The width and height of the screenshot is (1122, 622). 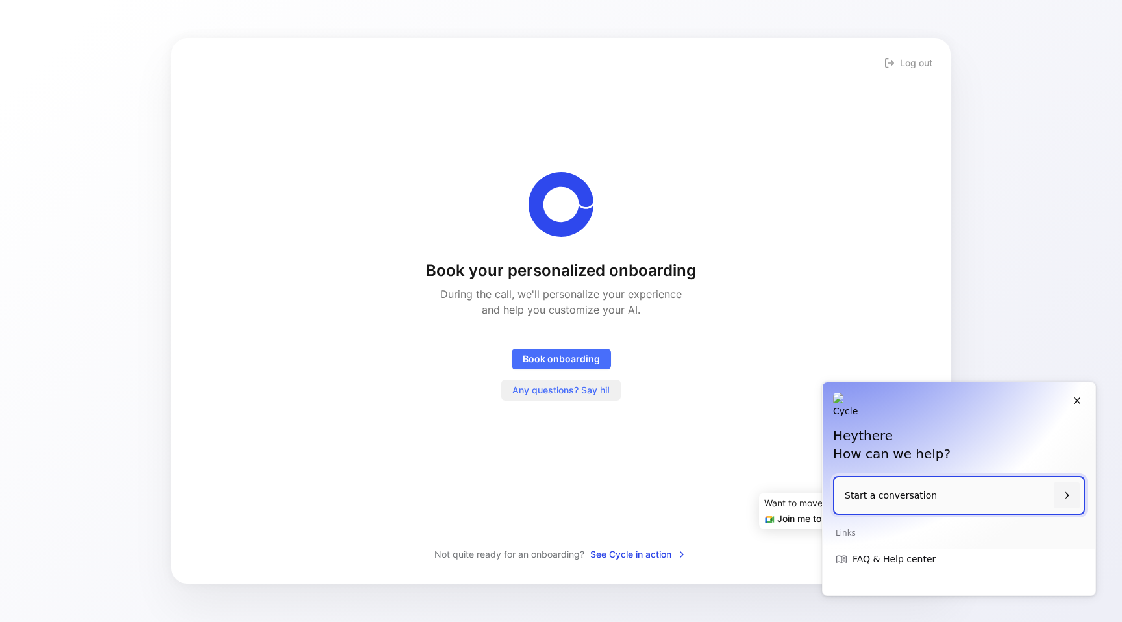 I want to click on h1: Book your personalized onboarding, so click(x=561, y=271).